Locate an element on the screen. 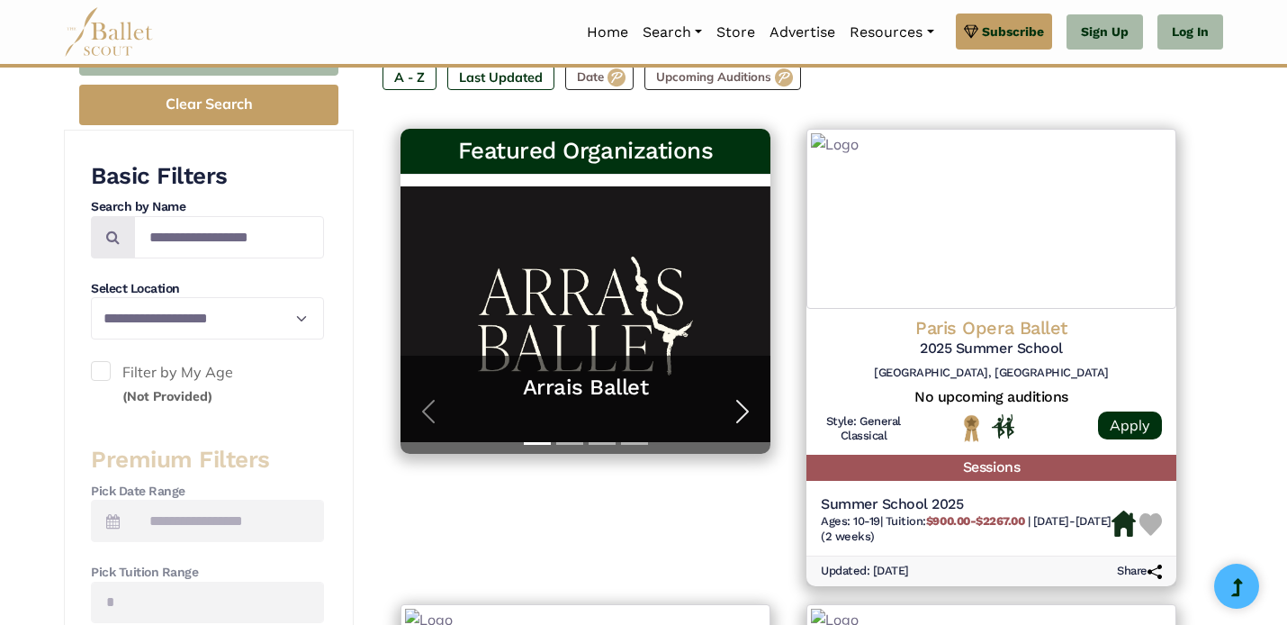 Image resolution: width=1287 pixels, height=625 pixels. img: Logo is located at coordinates (991, 219).